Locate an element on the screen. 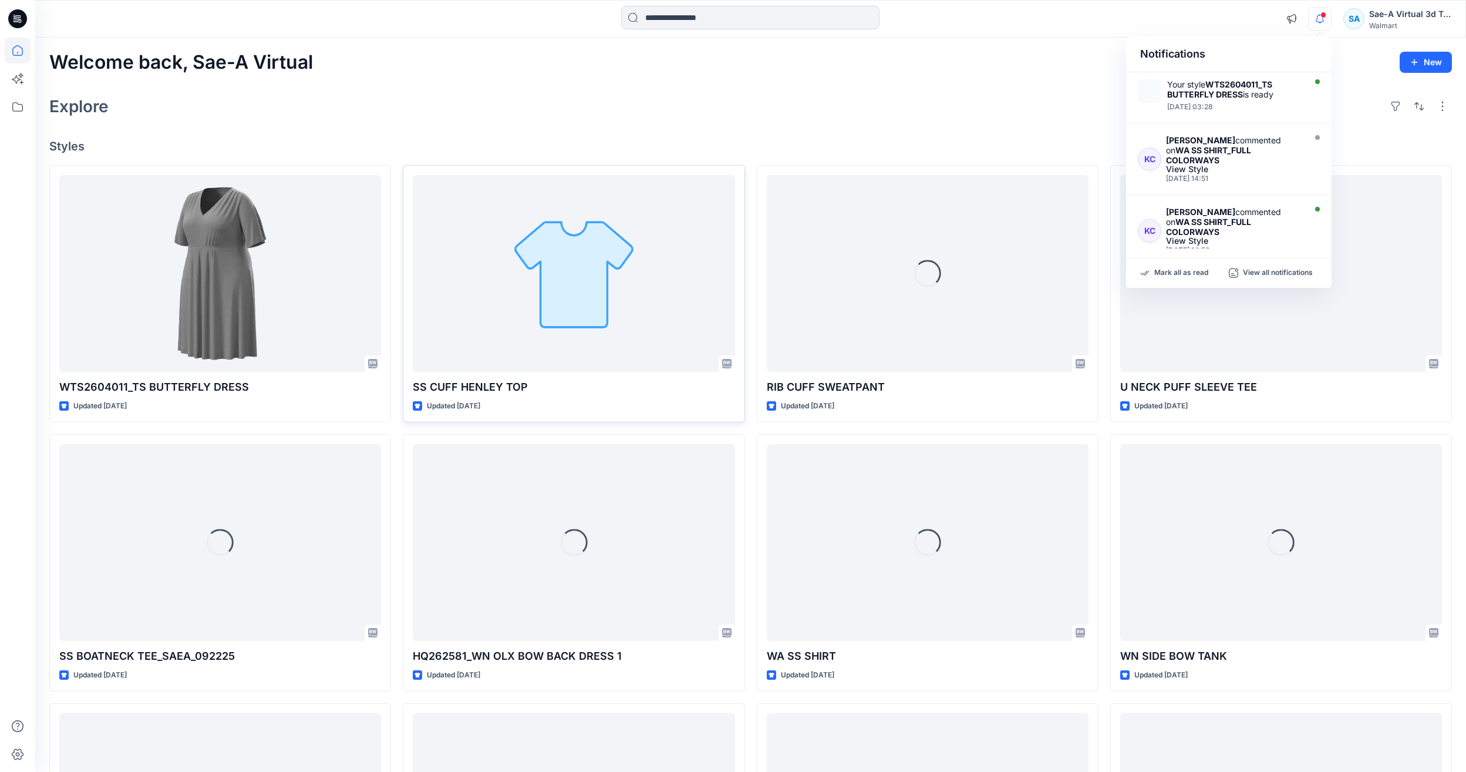 The image size is (1466, 772). p: HQ262581_WN OLX BOW BACK DRESS 1 is located at coordinates (574, 656).